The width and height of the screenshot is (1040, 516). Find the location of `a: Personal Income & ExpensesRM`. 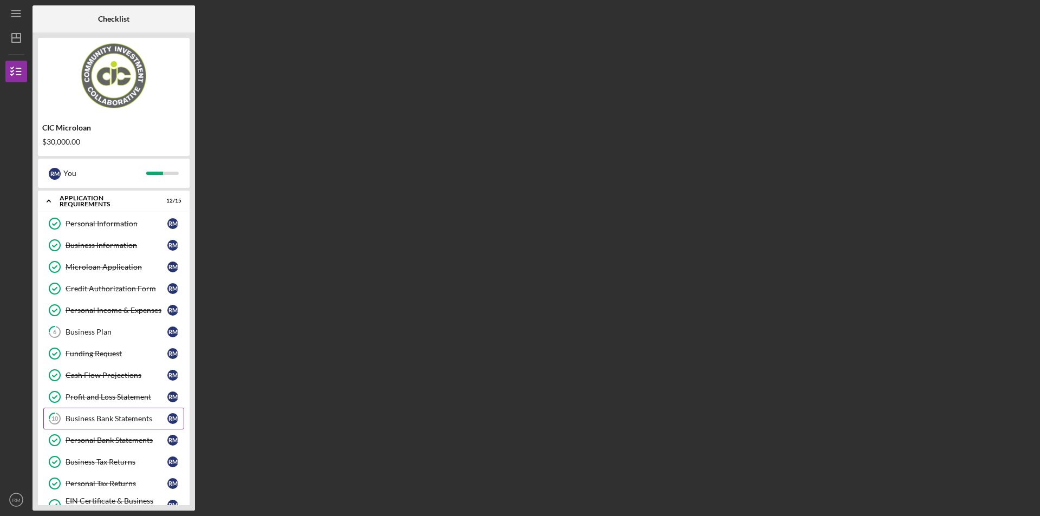

a: Personal Income & ExpensesRM is located at coordinates (114, 310).